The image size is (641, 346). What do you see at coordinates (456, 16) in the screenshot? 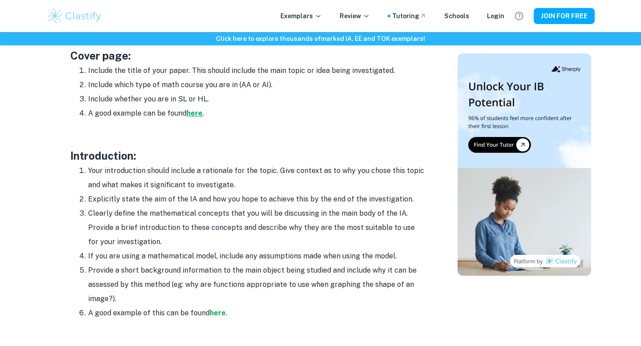
I see `div: Schools` at bounding box center [456, 16].